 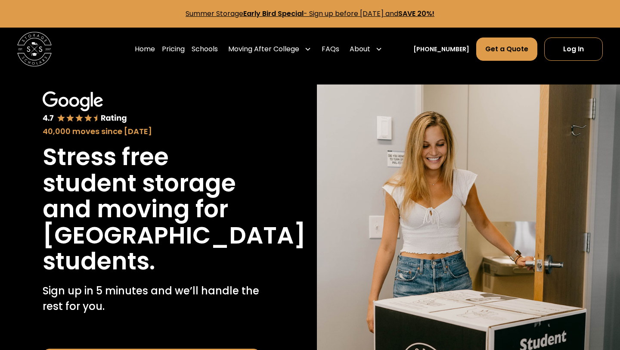 I want to click on img: Google 4.7 star rating, so click(x=85, y=107).